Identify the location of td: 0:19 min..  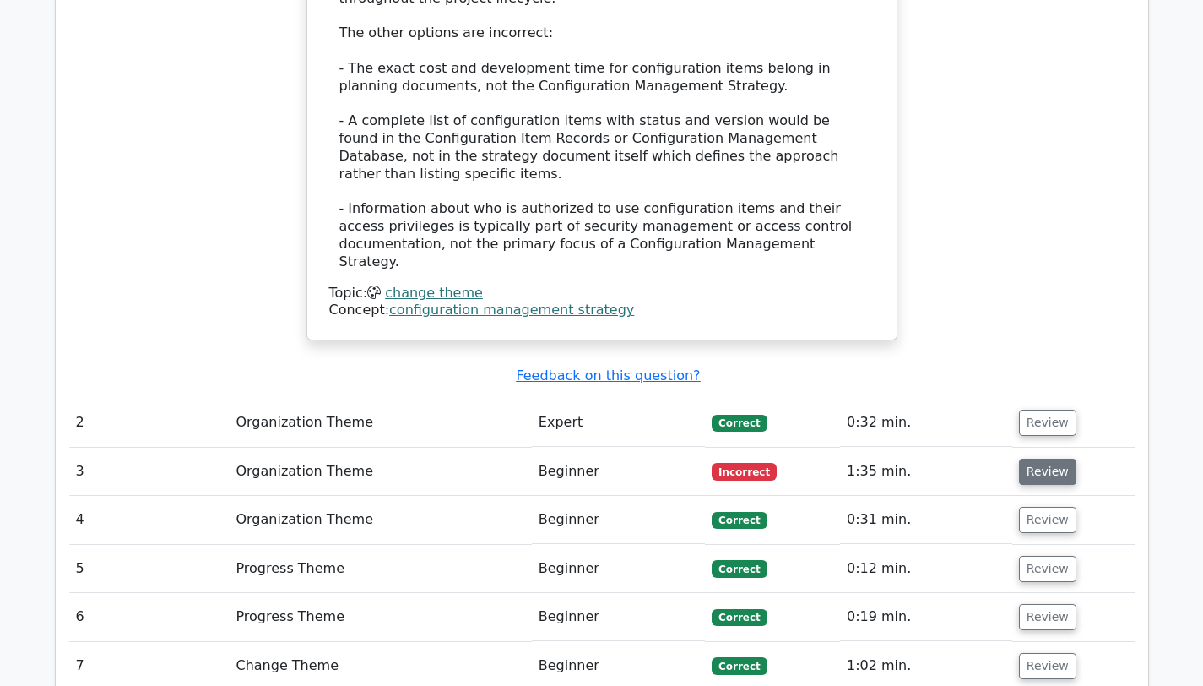
(926, 616).